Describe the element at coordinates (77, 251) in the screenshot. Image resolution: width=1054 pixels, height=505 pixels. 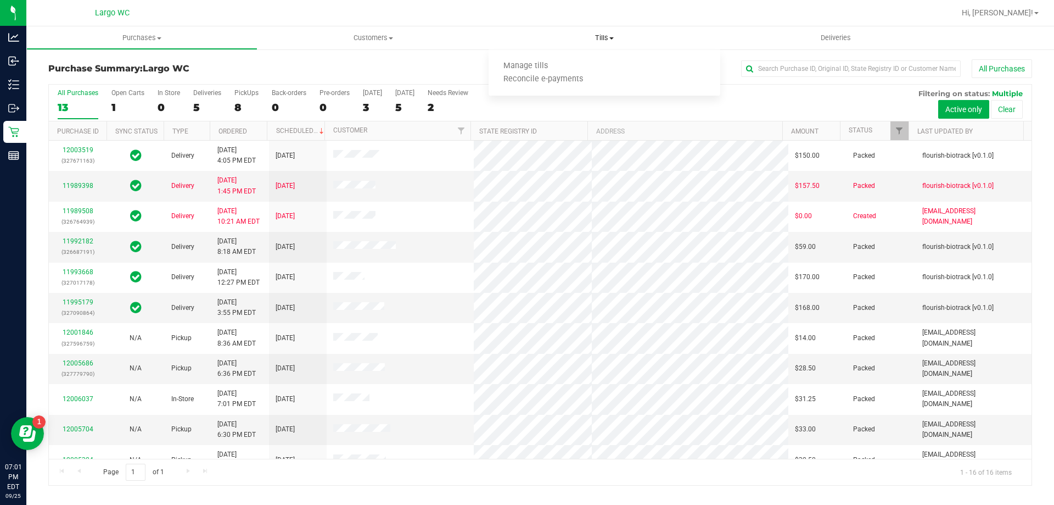
I see `p: (326687191)` at that location.